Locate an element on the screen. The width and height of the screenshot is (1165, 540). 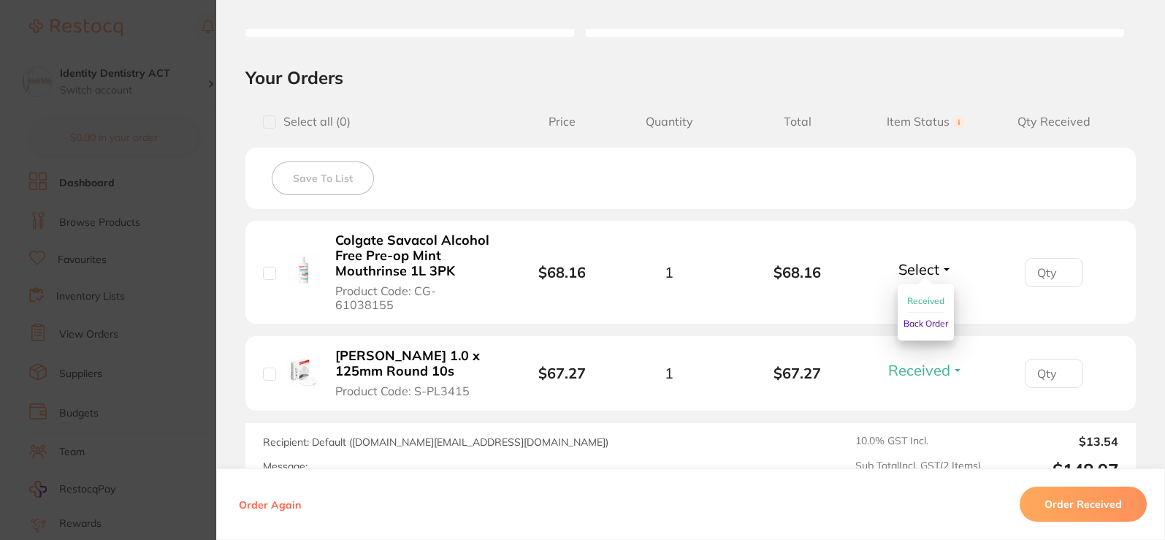
span: Price is located at coordinates (562, 121).